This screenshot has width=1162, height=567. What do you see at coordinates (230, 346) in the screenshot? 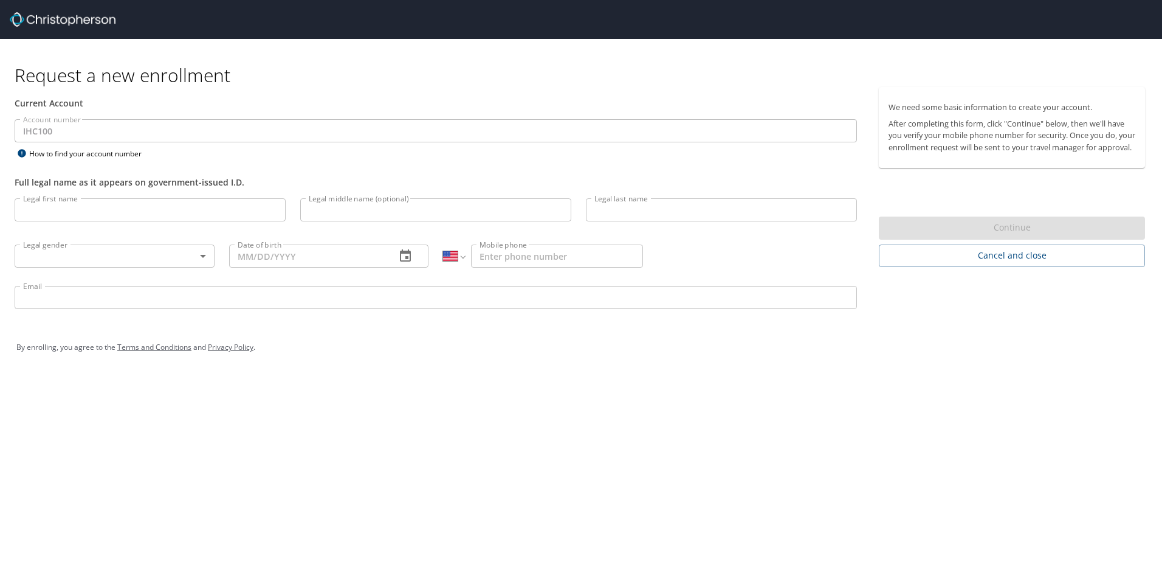
I see `a: Privacy Policy` at bounding box center [230, 346].